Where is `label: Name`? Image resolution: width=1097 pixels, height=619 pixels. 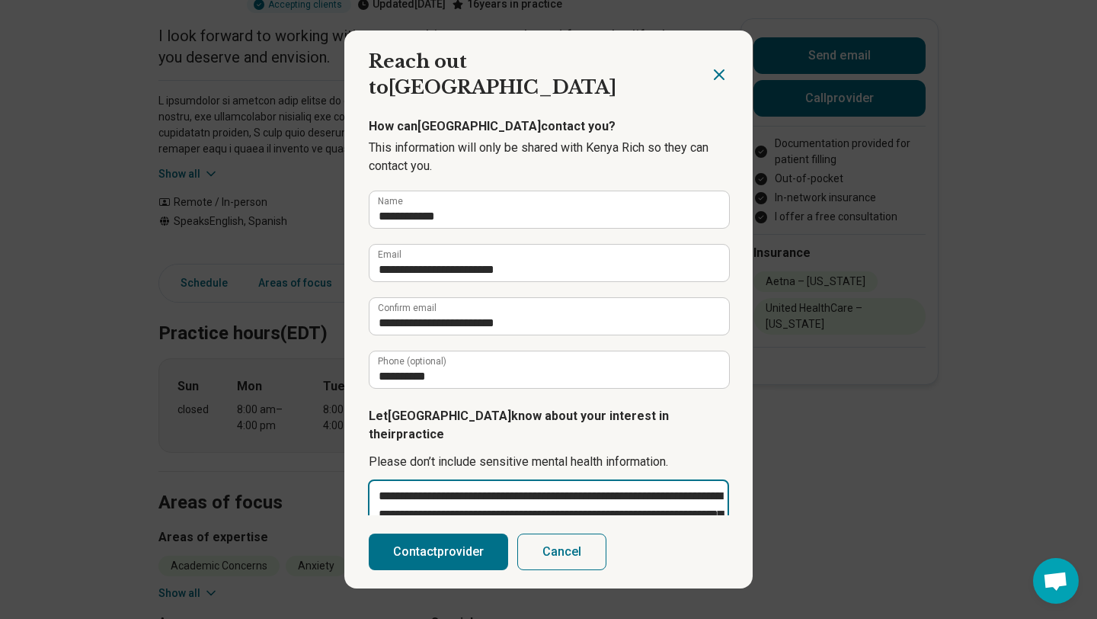
label: Name is located at coordinates (390, 201).